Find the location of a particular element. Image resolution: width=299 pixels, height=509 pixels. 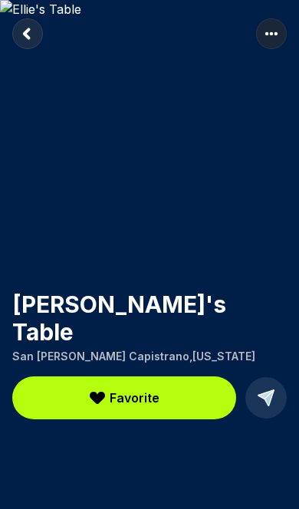

button: More options is located at coordinates (271, 34).